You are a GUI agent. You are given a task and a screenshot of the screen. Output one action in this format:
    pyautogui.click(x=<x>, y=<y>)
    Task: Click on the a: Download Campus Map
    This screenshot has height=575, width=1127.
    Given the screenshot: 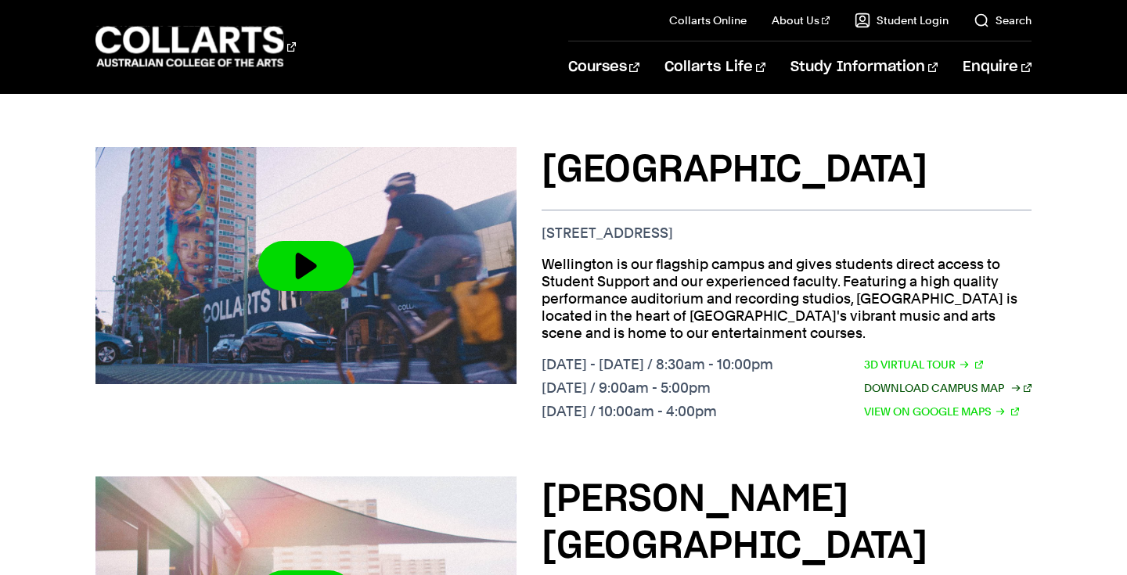 What is the action you would take?
    pyautogui.click(x=948, y=388)
    